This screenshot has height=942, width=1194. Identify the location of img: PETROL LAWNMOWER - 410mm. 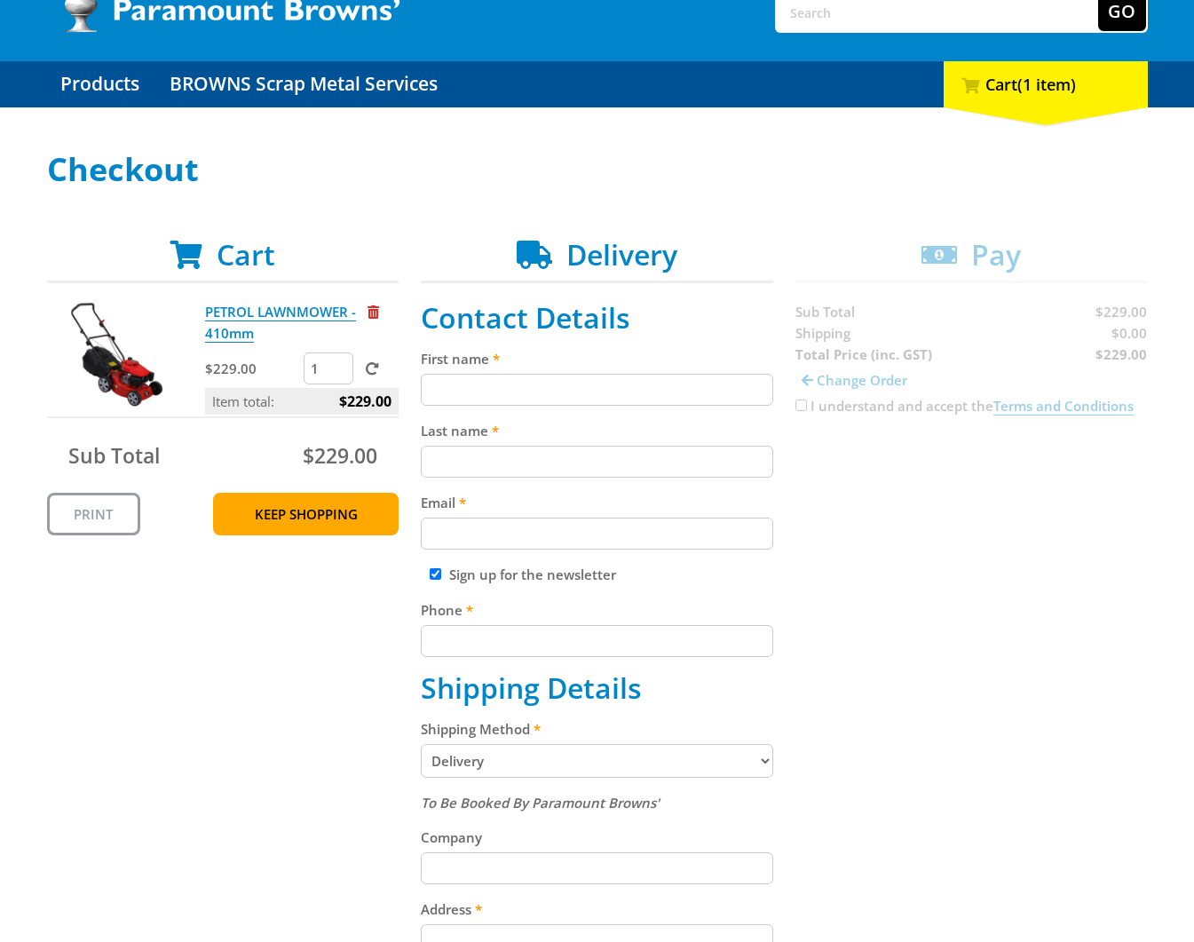
(117, 354).